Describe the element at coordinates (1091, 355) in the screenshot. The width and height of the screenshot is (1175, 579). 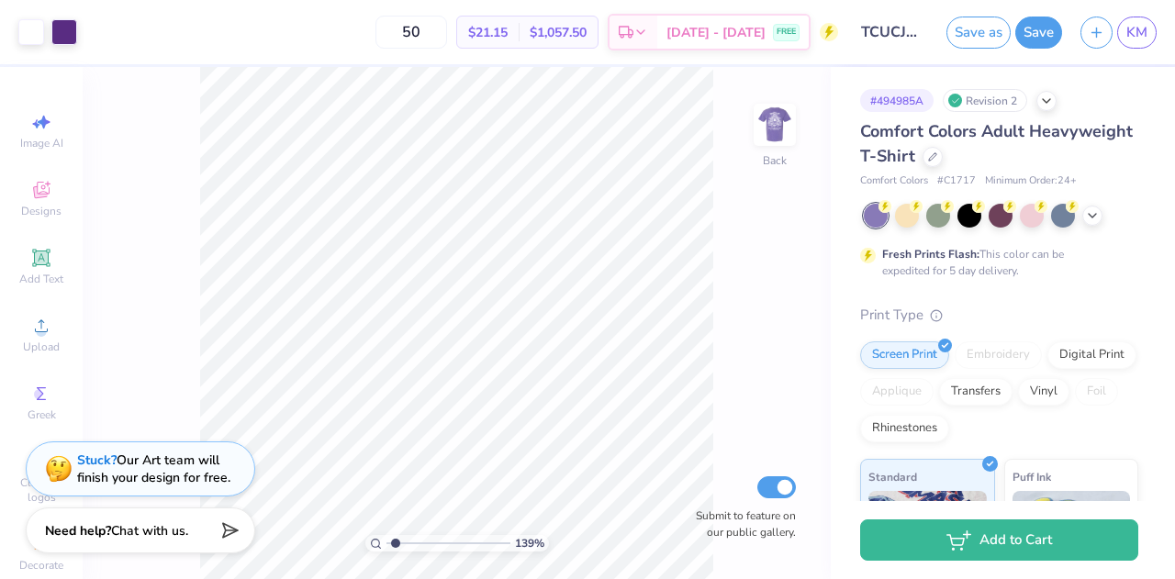
I see `div: Digital Print` at that location.